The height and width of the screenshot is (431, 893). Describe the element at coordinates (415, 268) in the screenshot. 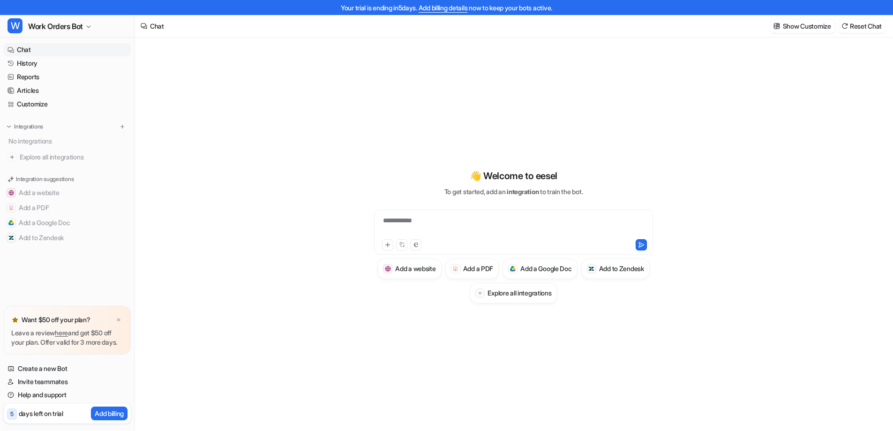

I see `h3: Add a website` at that location.